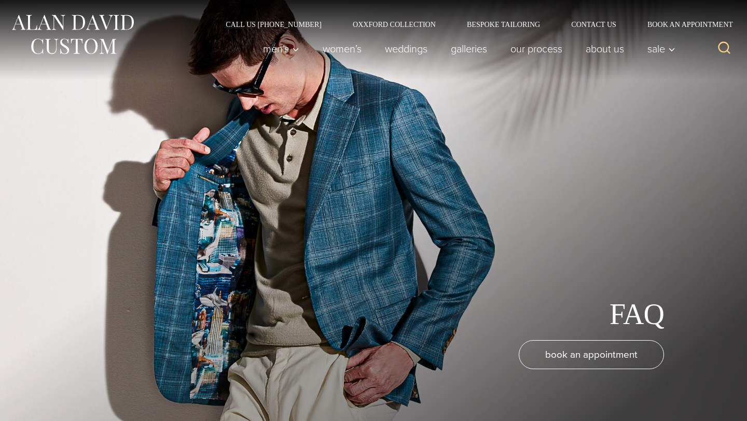 Image resolution: width=747 pixels, height=421 pixels. What do you see at coordinates (473, 24) in the screenshot?
I see `nav: Secondary Navigation` at bounding box center [473, 24].